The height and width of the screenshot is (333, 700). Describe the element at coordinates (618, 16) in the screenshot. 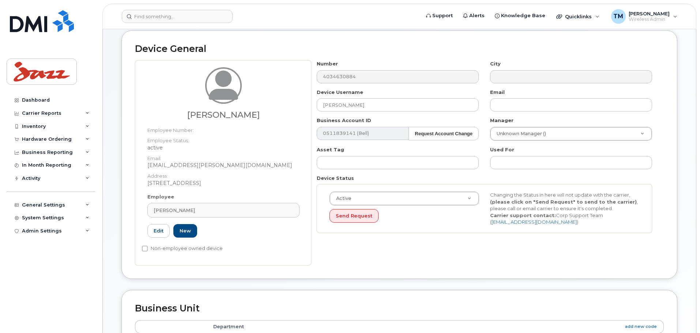

I see `span: TM` at that location.